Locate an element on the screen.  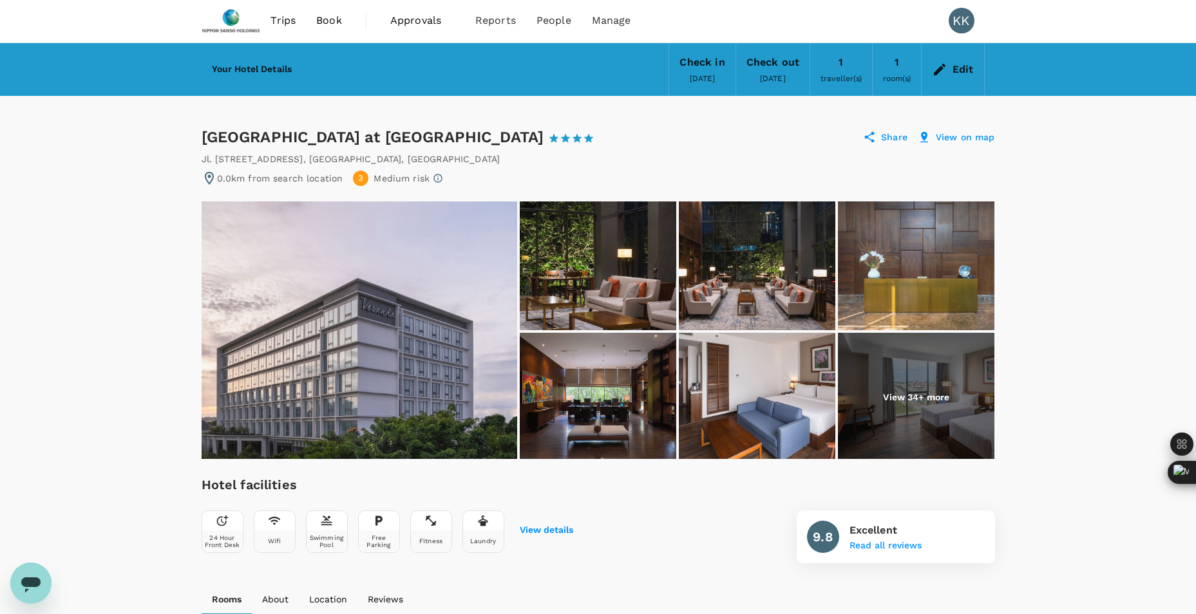
span: traveller(s) is located at coordinates (841, 79).